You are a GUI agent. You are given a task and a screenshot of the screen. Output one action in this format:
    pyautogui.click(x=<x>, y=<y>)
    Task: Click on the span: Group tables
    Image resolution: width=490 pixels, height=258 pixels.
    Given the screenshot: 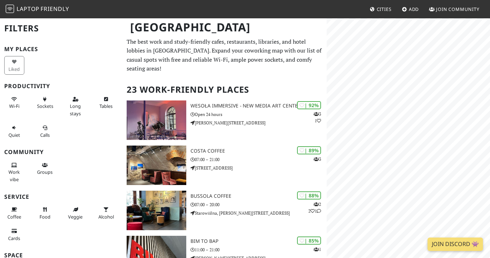 What is the action you would take?
    pyautogui.click(x=45, y=172)
    